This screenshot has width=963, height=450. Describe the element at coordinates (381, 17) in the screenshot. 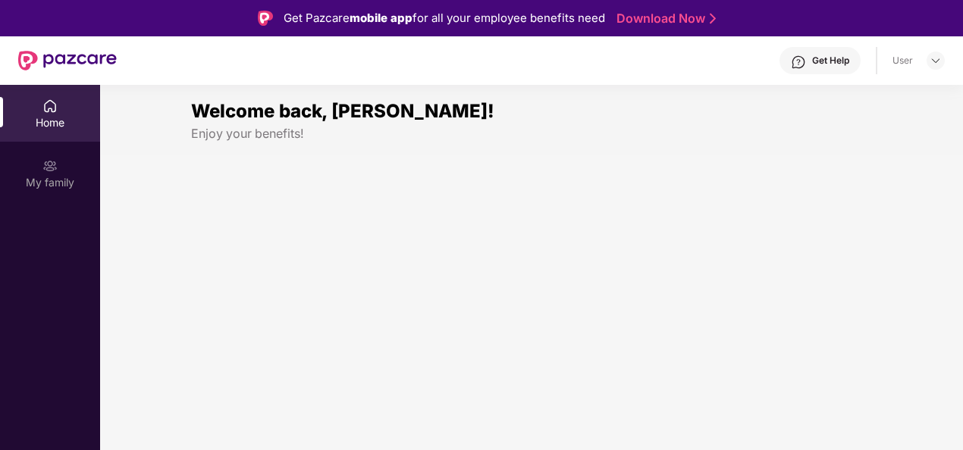

I see `strong: mobile app` at that location.